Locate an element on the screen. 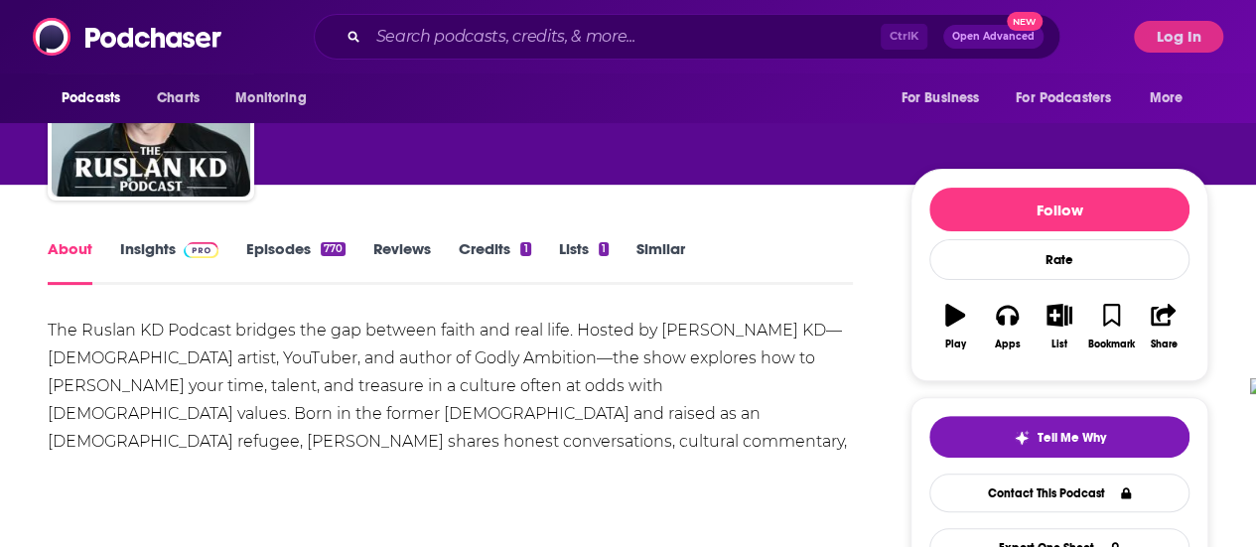 The height and width of the screenshot is (547, 1256). button: Open AdvancedNew is located at coordinates (993, 37).